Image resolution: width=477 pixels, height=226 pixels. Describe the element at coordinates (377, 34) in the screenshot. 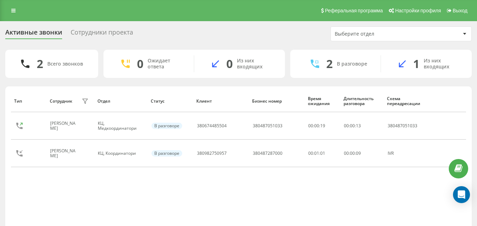

I see `div: Выберите отдел` at that location.